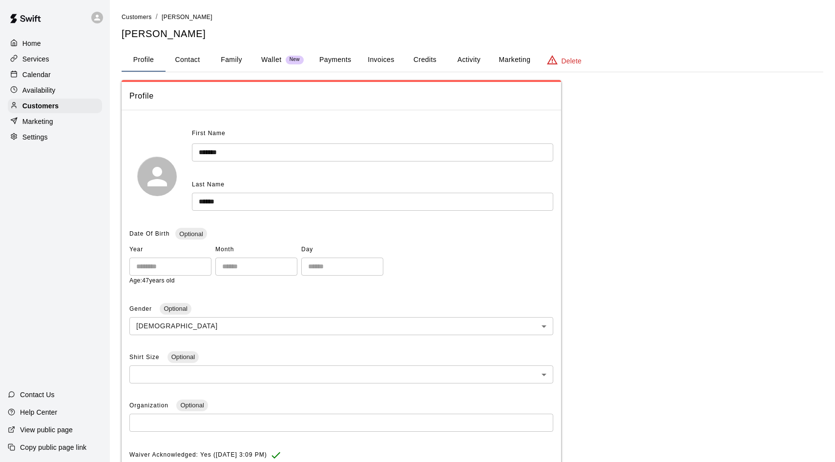 The height and width of the screenshot is (462, 835). What do you see at coordinates (39, 90) in the screenshot?
I see `p: Availability` at bounding box center [39, 90].